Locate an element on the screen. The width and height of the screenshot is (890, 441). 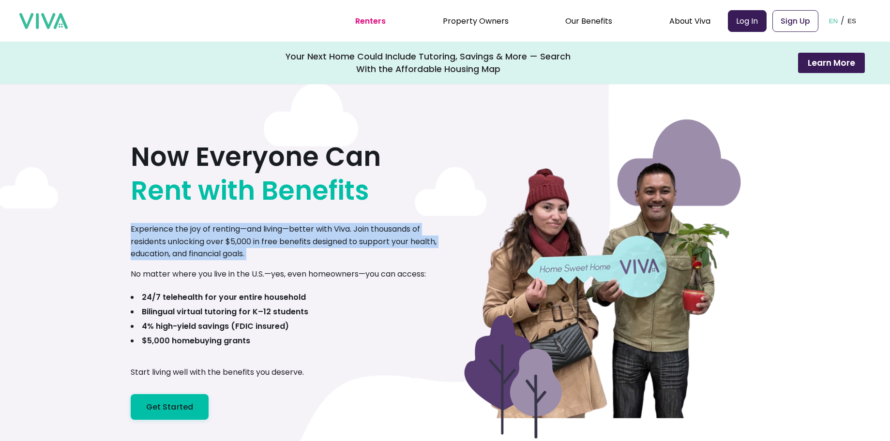
p: Start living well with the benefits you deserve. is located at coordinates (217, 373).